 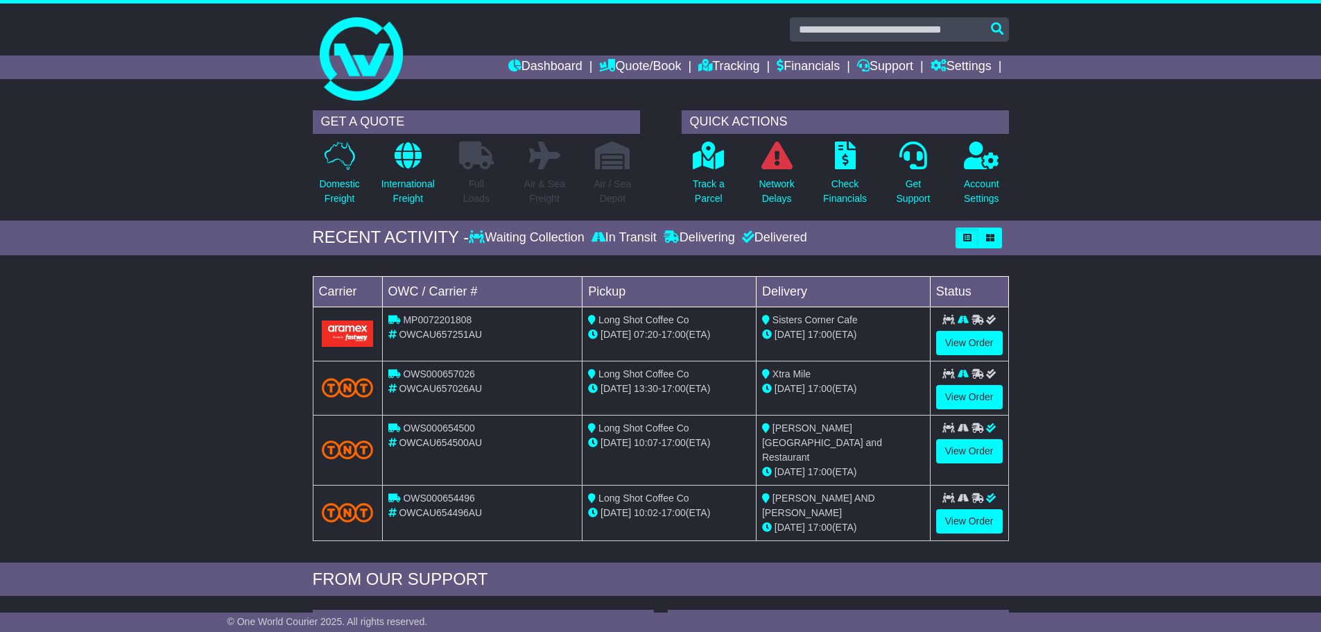 What do you see at coordinates (640, 67) in the screenshot?
I see `a: Quote/Book` at bounding box center [640, 67].